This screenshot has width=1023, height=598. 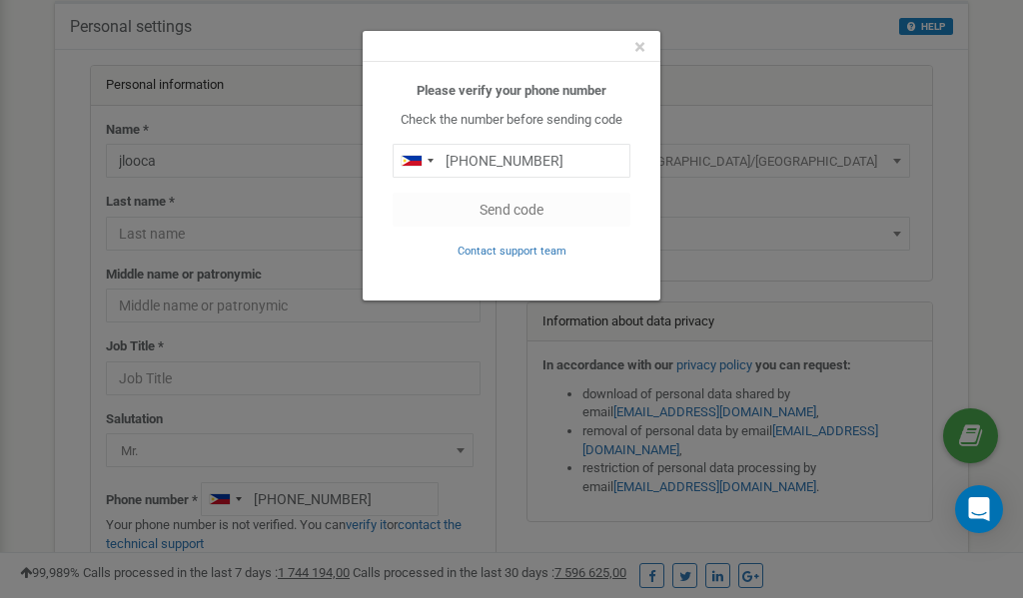 What do you see at coordinates (511, 161) in the screenshot?
I see `input: 0905 123 4567` at bounding box center [511, 161].